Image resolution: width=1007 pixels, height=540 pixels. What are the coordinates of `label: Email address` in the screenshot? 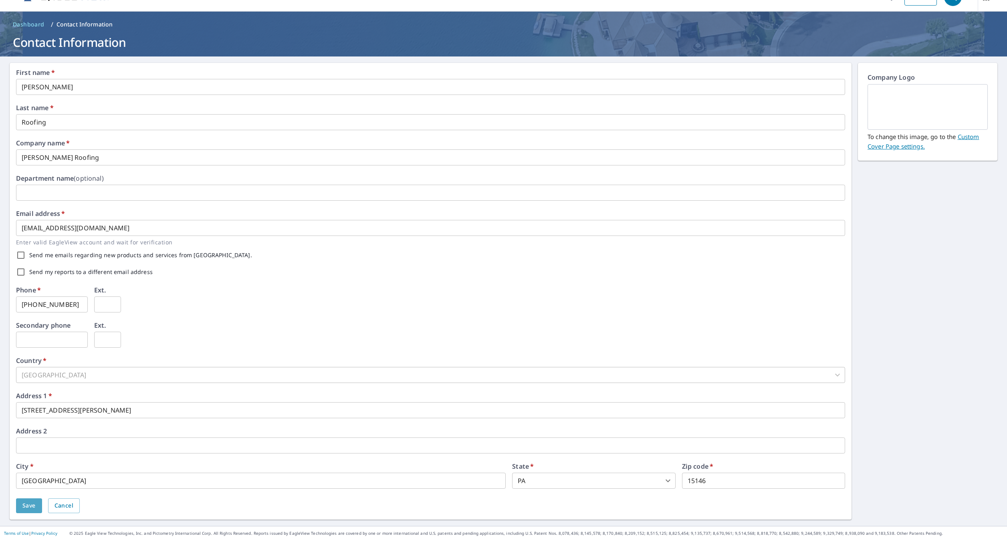 It's located at (40, 214).